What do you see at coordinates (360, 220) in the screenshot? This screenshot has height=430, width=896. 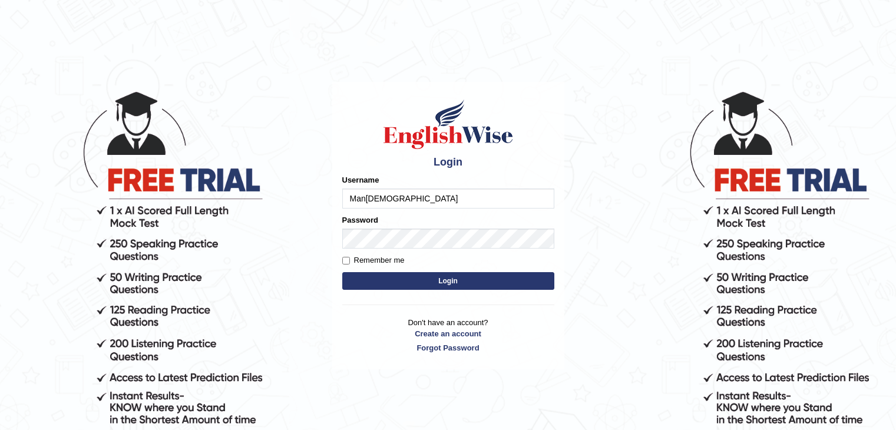 I see `label: Password` at bounding box center [360, 220].